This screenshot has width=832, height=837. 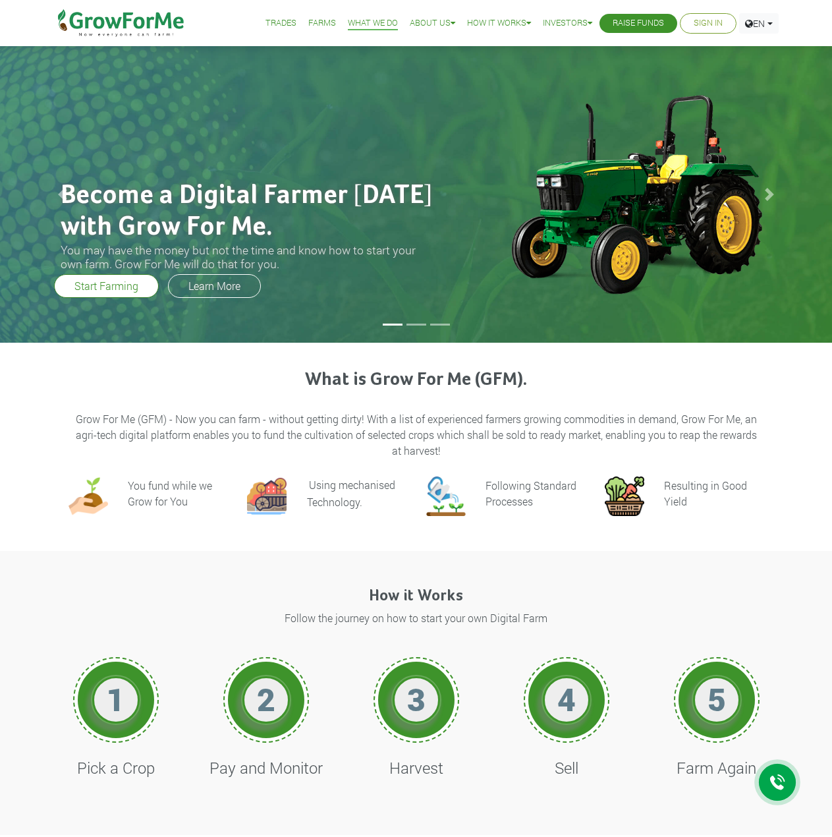 I want to click on h4: Farm Again, so click(x=717, y=768).